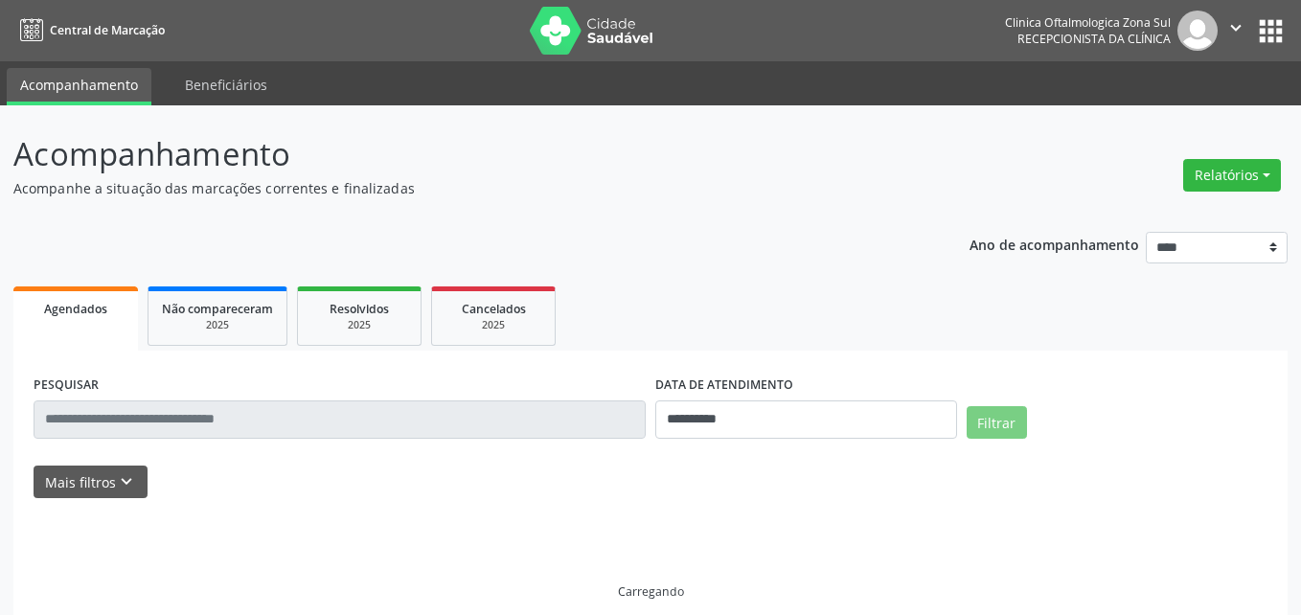 This screenshot has width=1301, height=615. Describe the element at coordinates (651, 591) in the screenshot. I see `div: Carregando` at that location.